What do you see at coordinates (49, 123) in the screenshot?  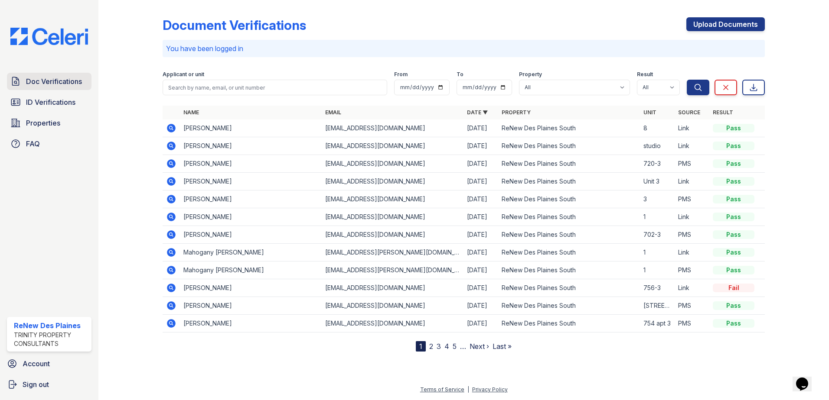 I see `a: Properties` at bounding box center [49, 123].